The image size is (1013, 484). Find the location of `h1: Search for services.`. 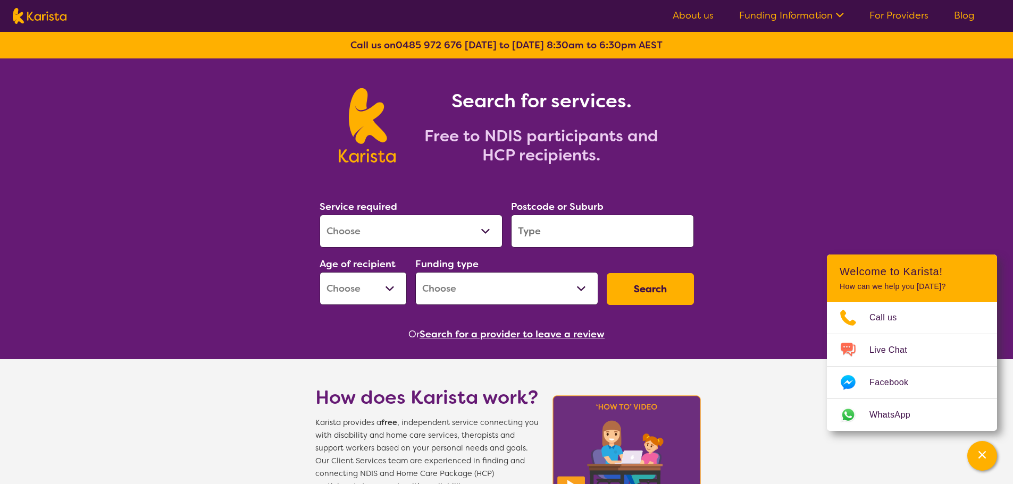

h1: Search for services. is located at coordinates (541, 101).